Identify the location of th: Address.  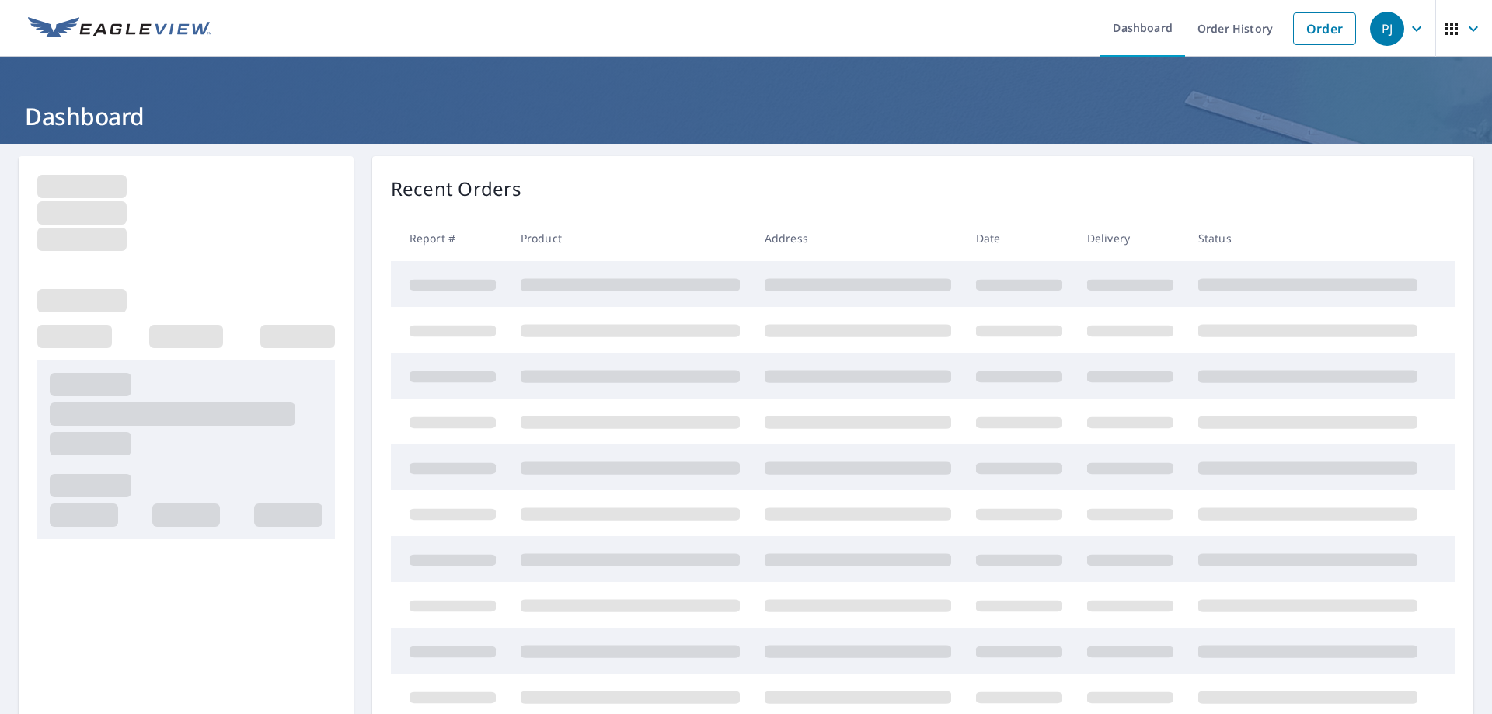
(858, 238).